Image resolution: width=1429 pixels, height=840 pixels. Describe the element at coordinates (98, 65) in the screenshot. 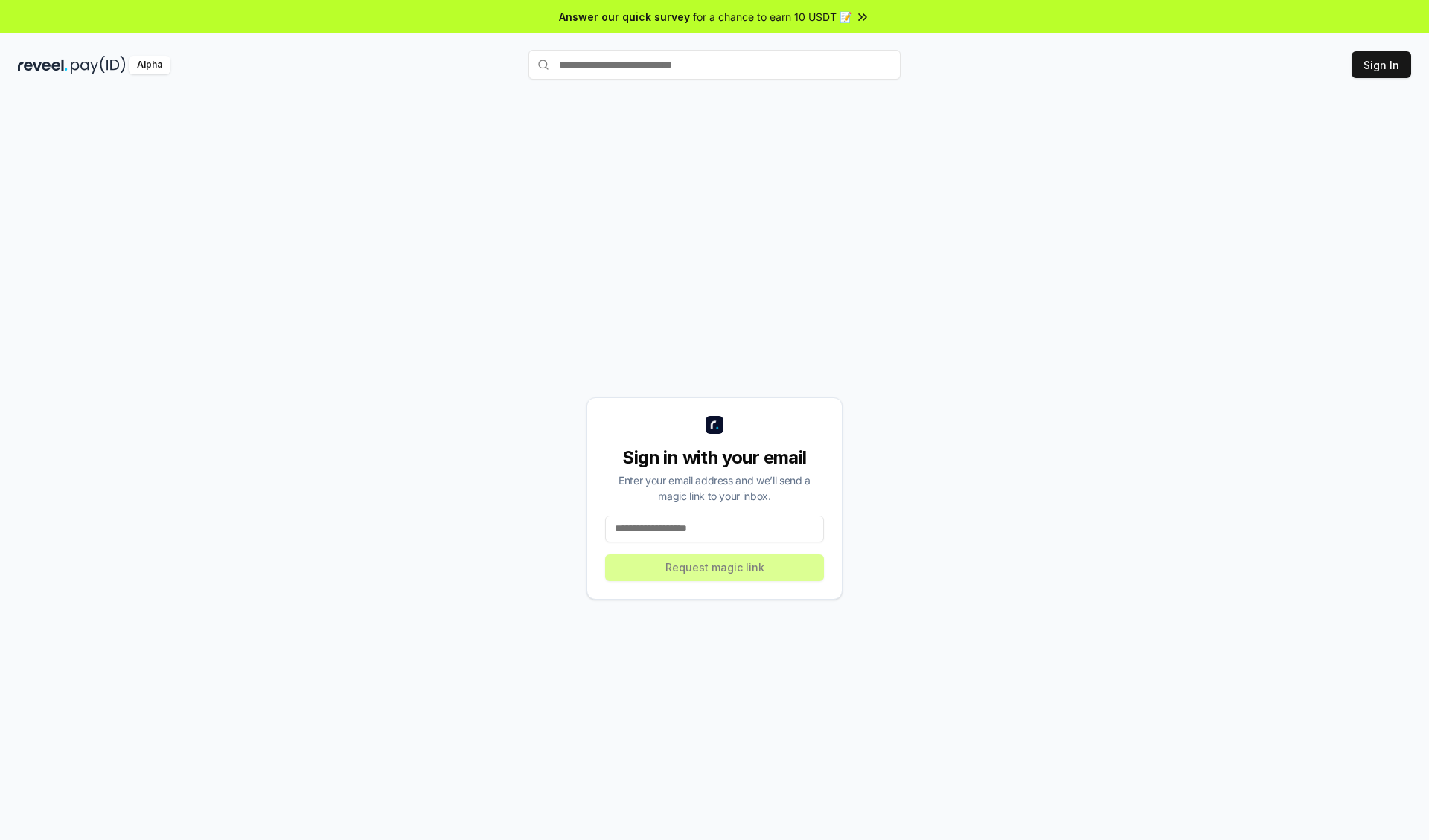

I see `img: pay_id` at that location.